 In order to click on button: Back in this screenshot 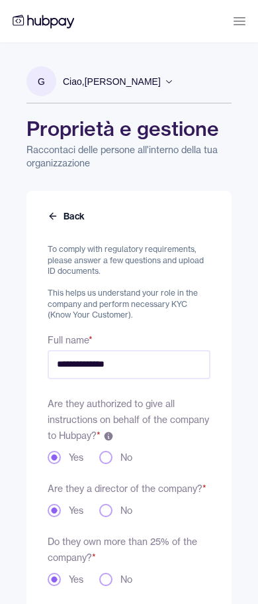, I will do `click(68, 216)`.